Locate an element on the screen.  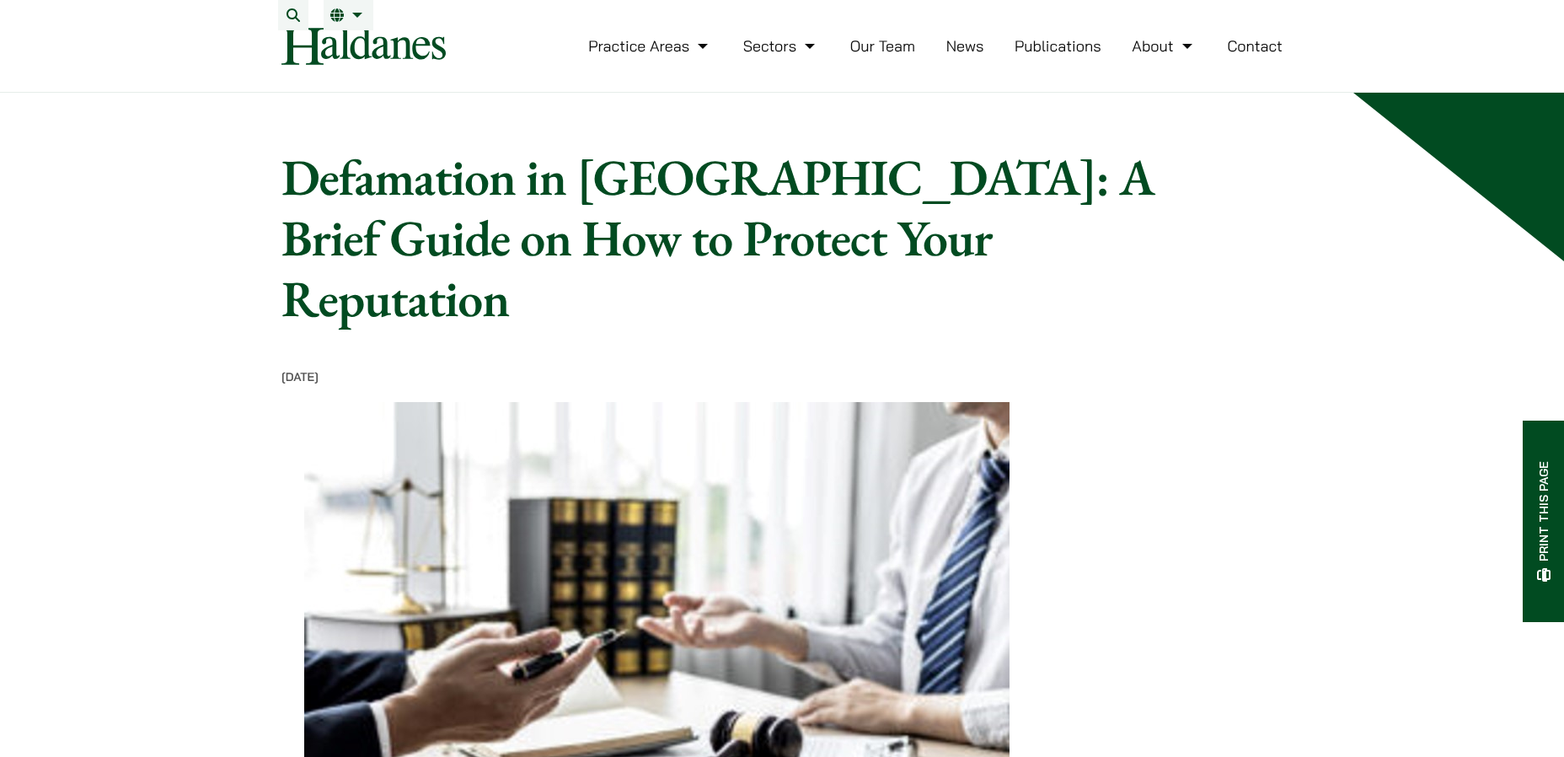
a: EN is located at coordinates (348, 15).